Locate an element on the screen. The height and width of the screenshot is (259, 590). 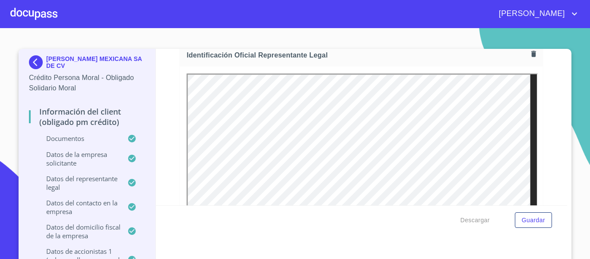
span: Guardar is located at coordinates (533, 220).